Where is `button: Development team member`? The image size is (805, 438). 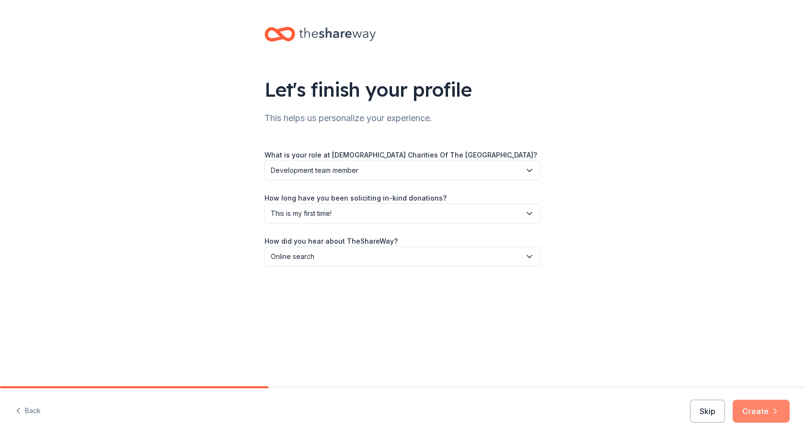 button: Development team member is located at coordinates (402, 170).